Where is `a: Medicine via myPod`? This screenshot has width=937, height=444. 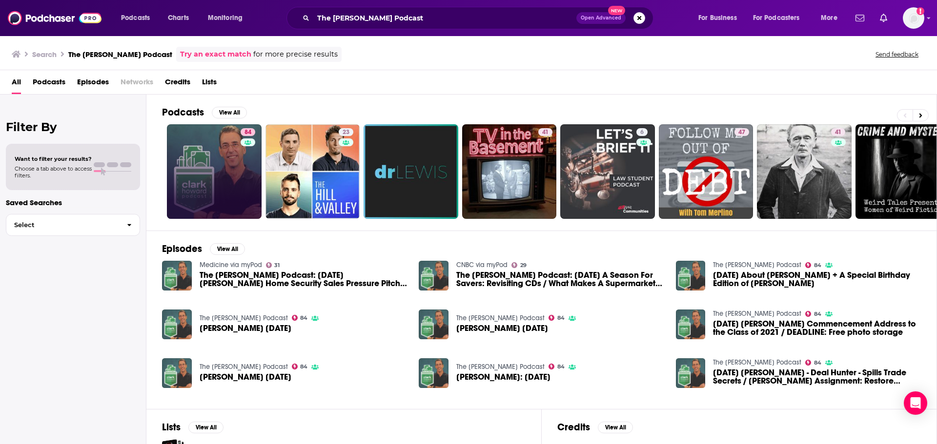
a: Medicine via myPod is located at coordinates (231, 265).